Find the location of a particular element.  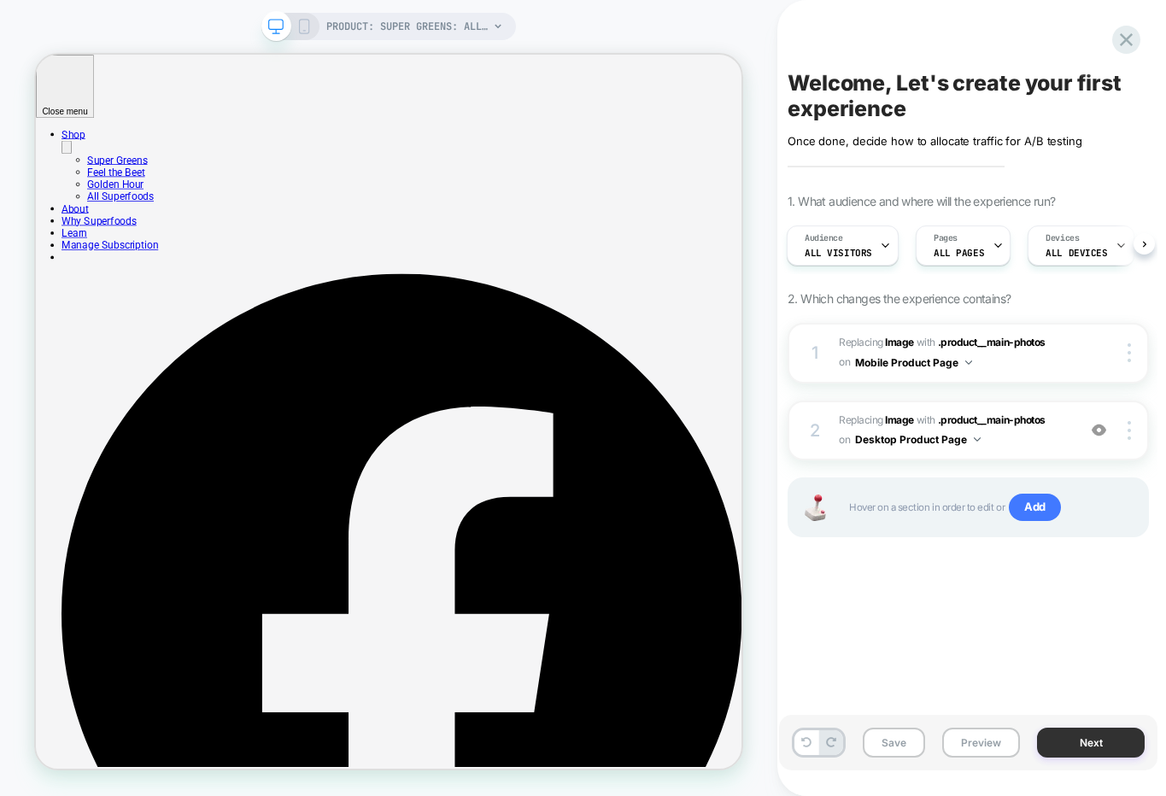

span: Hover on a section in order to edit or is located at coordinates (989, 507).